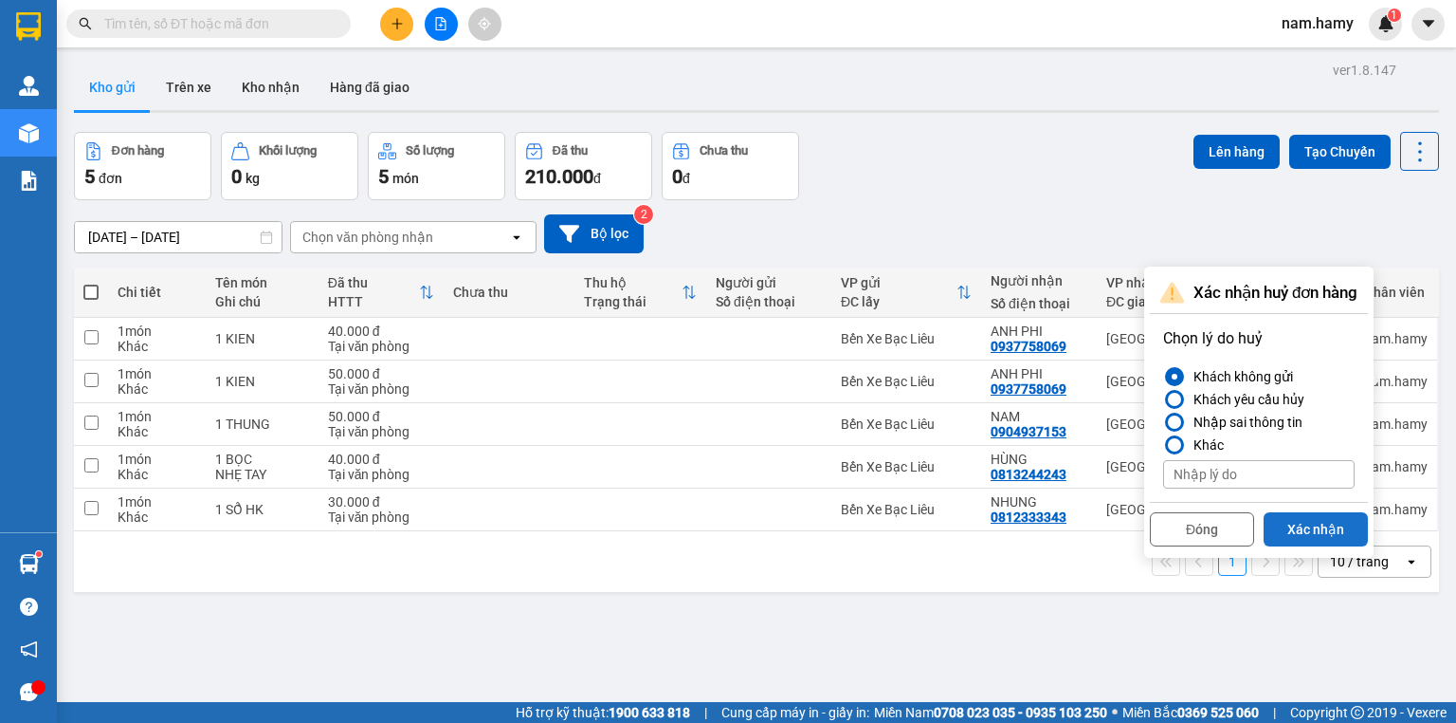 The width and height of the screenshot is (1456, 723). I want to click on div: ĐC lấy, so click(899, 302).